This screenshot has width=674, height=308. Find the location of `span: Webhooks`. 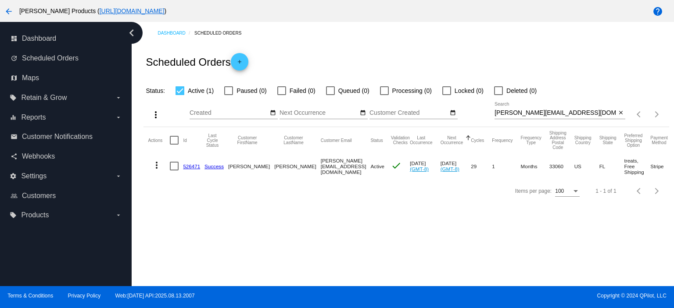

span: Webhooks is located at coordinates (38, 157).